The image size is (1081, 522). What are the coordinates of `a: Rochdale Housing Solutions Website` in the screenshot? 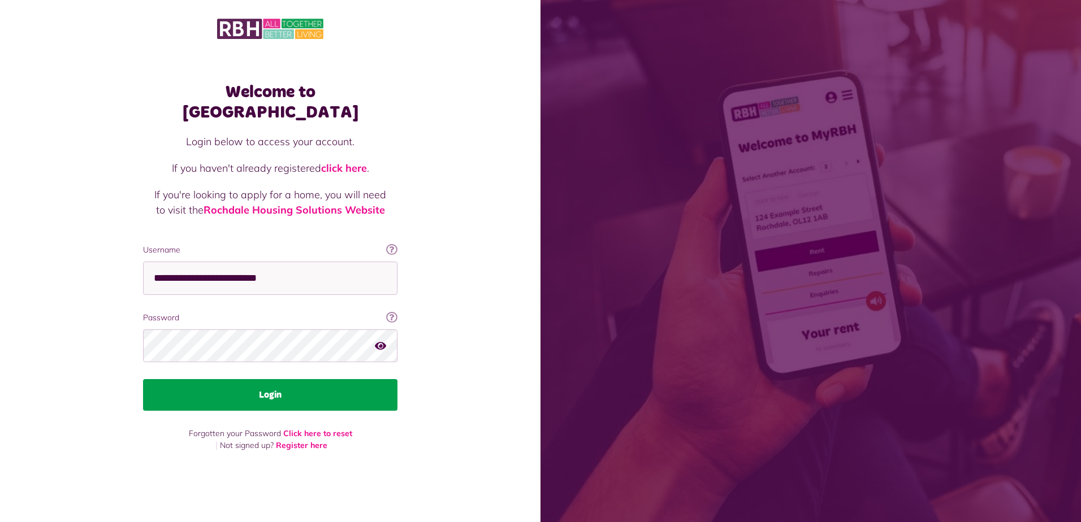 It's located at (294, 210).